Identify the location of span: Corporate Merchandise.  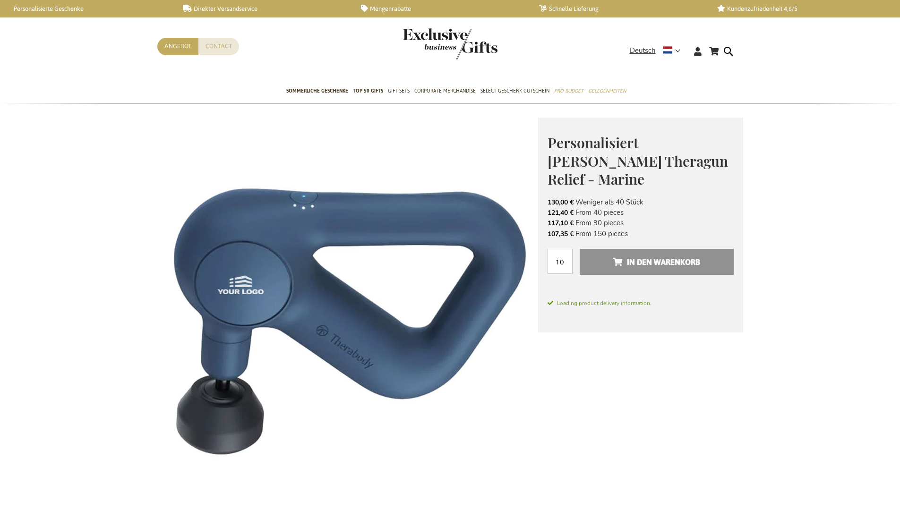
(445, 91).